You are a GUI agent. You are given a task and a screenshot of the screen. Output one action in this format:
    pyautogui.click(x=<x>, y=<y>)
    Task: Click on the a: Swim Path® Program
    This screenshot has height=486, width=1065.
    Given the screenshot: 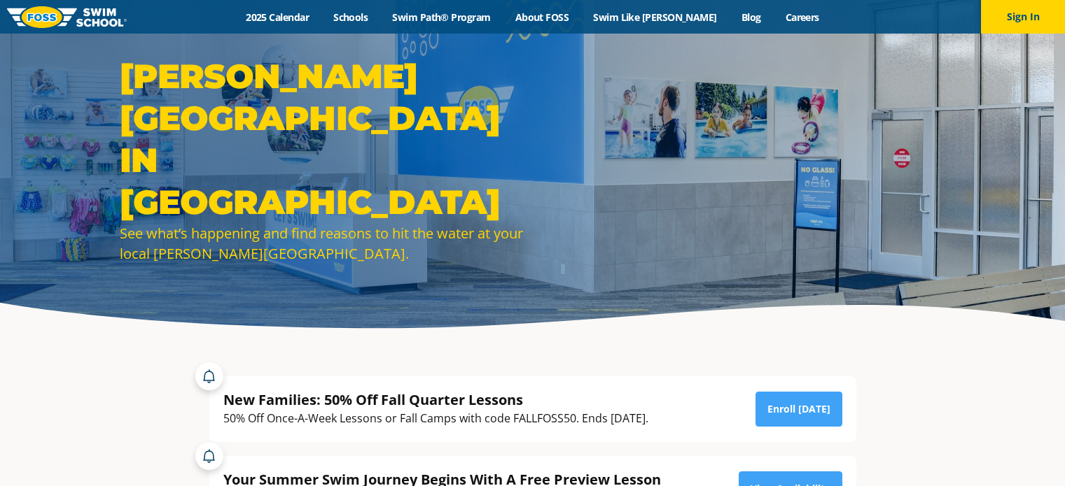 What is the action you would take?
    pyautogui.click(x=441, y=17)
    